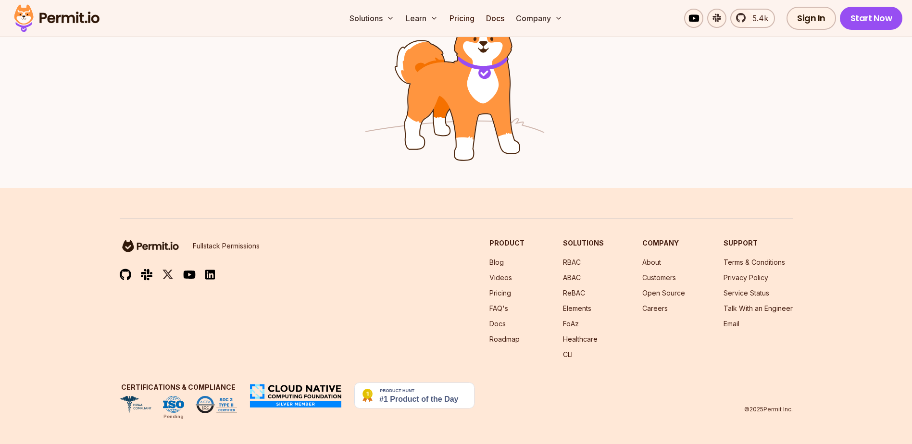  What do you see at coordinates (574, 293) in the screenshot?
I see `a: ReBAC` at bounding box center [574, 293].